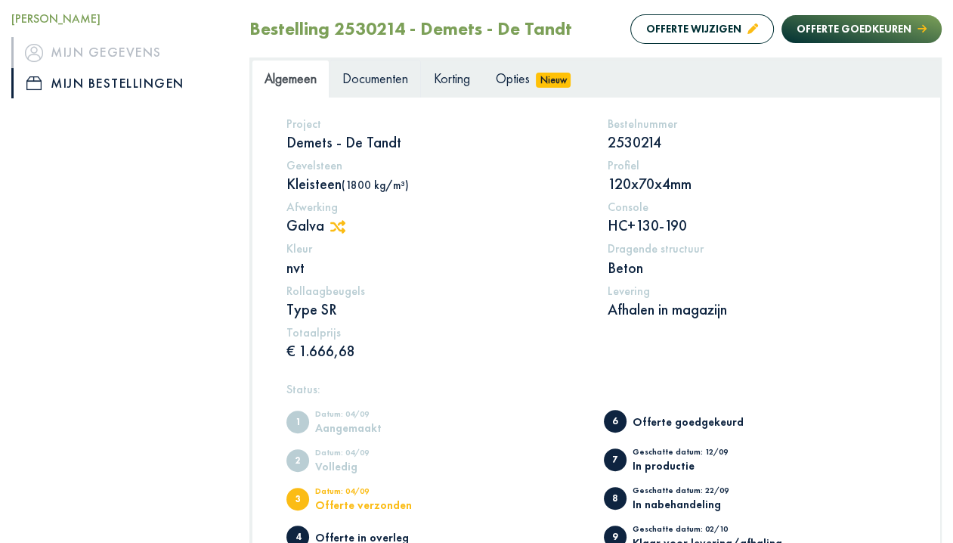 The height and width of the screenshot is (543, 953). What do you see at coordinates (435, 225) in the screenshot?
I see `p: Galva` at bounding box center [435, 225].